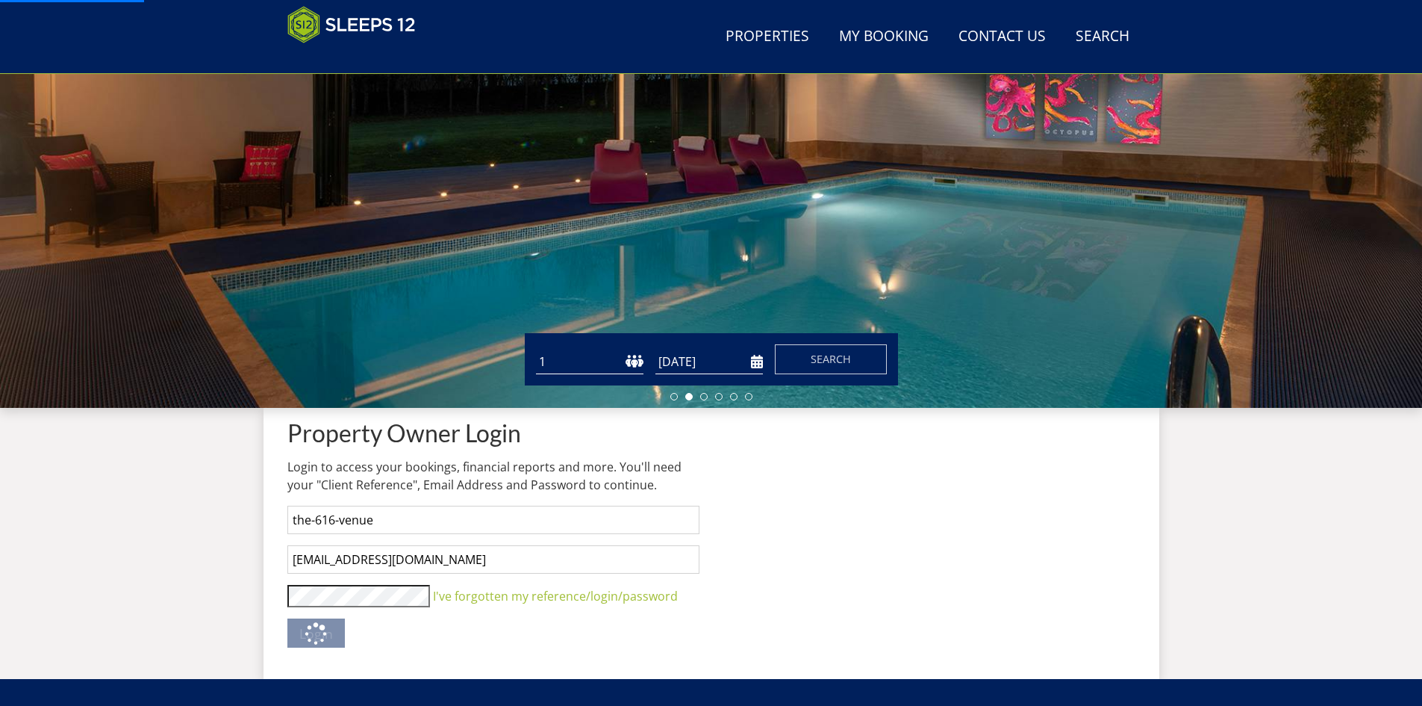 This screenshot has width=1422, height=706. What do you see at coordinates (494, 520) in the screenshot?
I see `input: Account Reference` at bounding box center [494, 520].